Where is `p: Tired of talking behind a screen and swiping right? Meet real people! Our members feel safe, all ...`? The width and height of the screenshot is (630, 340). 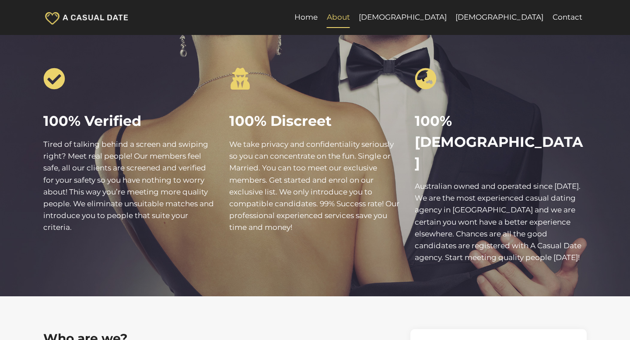 p: Tired of talking behind a screen and swiping right? Meet real people! Our members feel safe, all ... is located at coordinates (129, 186).